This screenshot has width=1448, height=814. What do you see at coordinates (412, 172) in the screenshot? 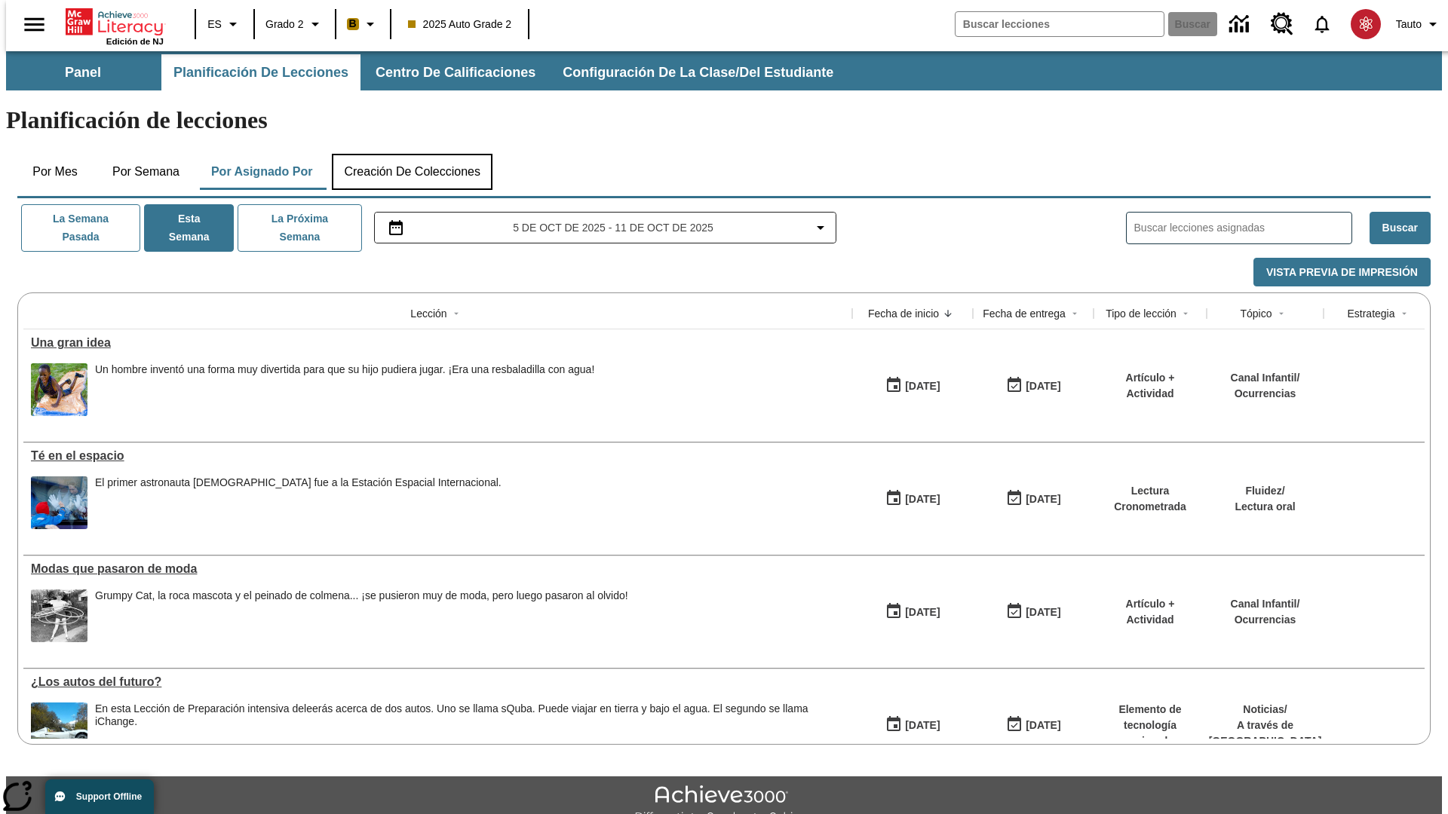
I see `button: Creación de colecciones` at bounding box center [412, 172].